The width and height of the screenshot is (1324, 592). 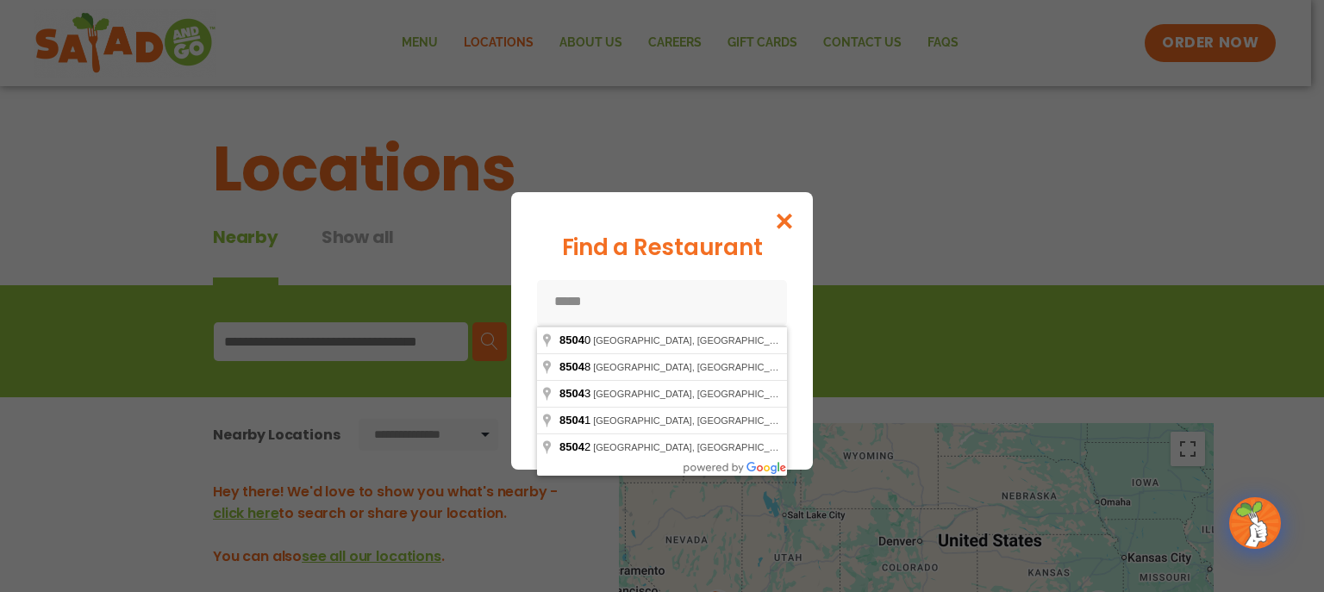 What do you see at coordinates (576, 446) in the screenshot?
I see `span: 2` at bounding box center [576, 446].